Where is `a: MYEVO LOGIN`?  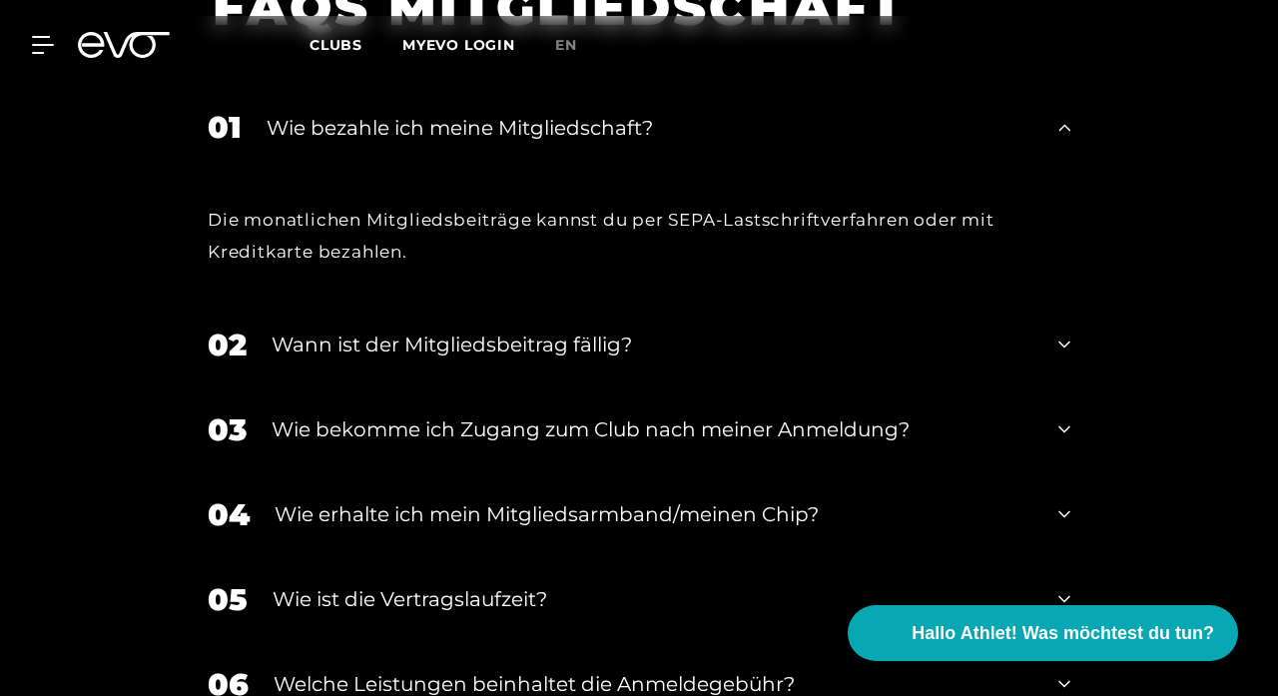 a: MYEVO LOGIN is located at coordinates (458, 45).